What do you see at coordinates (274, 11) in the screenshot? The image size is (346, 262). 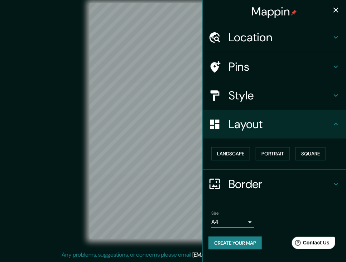 I see `h4: Mappin` at bounding box center [274, 11].